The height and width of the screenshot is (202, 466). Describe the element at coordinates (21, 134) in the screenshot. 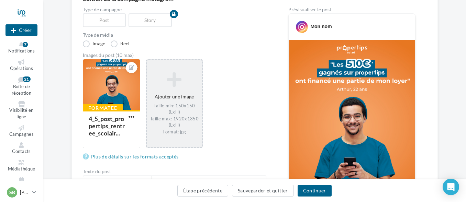

I see `span: Campagnes` at that location.